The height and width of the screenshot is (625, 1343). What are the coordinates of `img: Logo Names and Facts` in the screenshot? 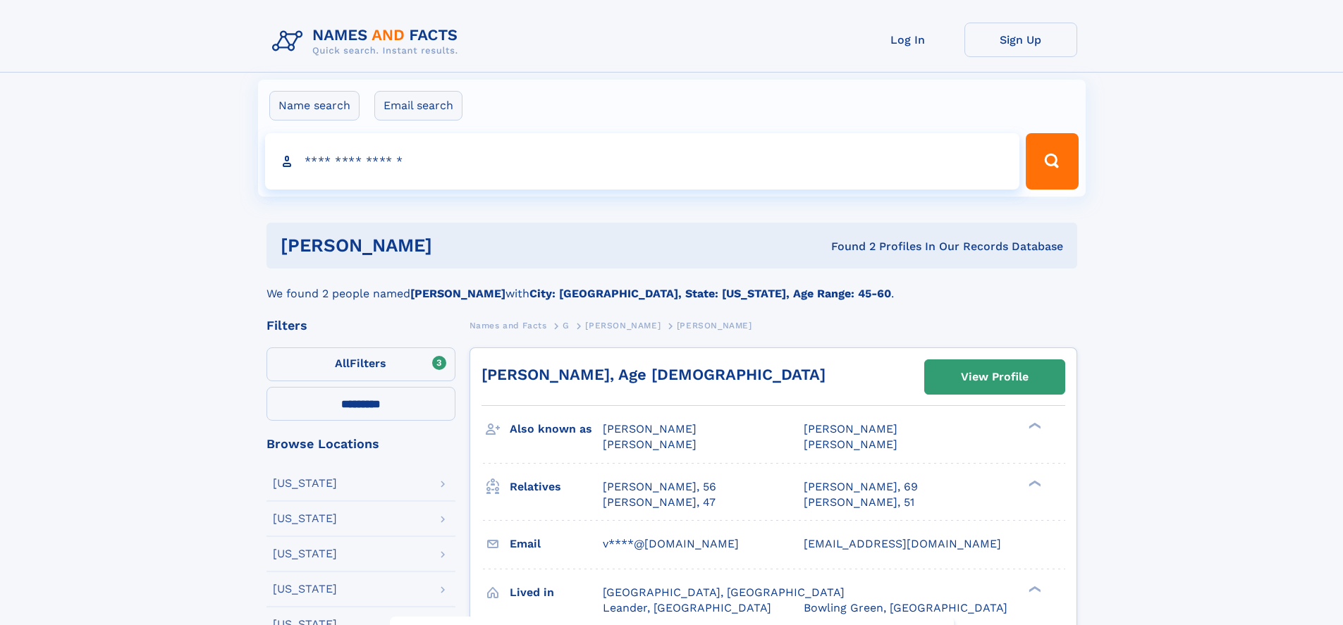 It's located at (368, 42).